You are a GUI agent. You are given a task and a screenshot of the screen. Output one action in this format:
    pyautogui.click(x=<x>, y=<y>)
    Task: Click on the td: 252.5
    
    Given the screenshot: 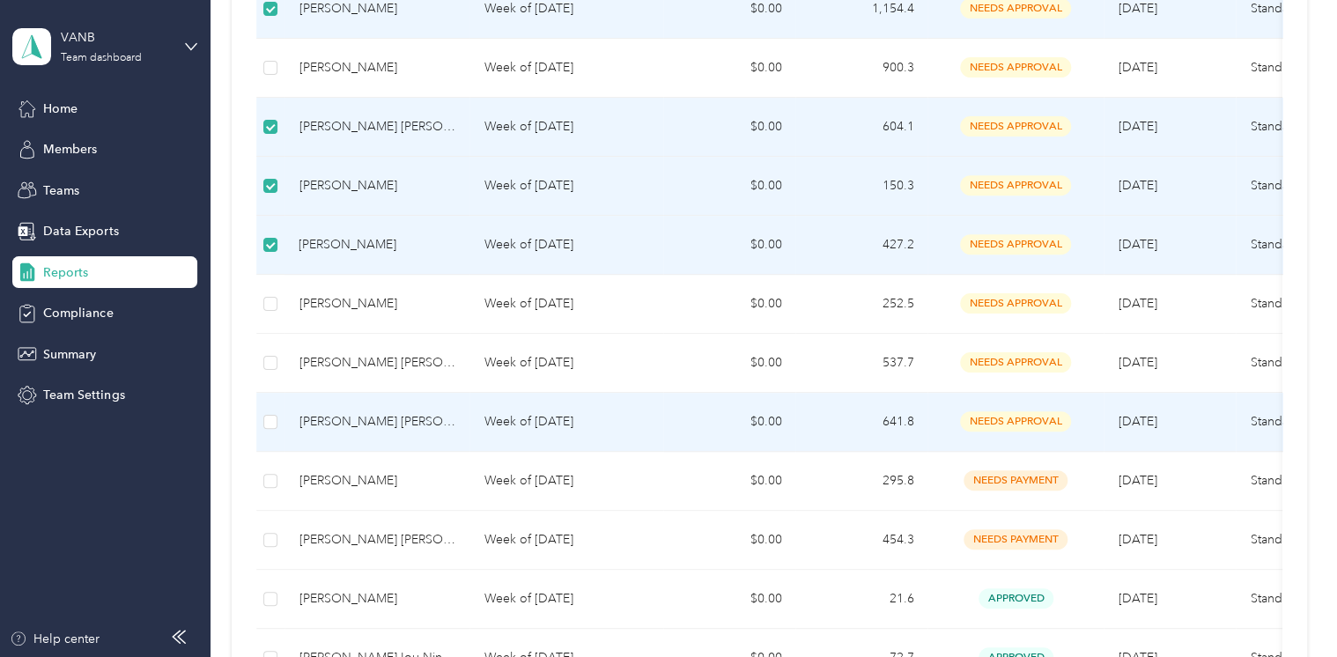 What is the action you would take?
    pyautogui.click(x=861, y=304)
    